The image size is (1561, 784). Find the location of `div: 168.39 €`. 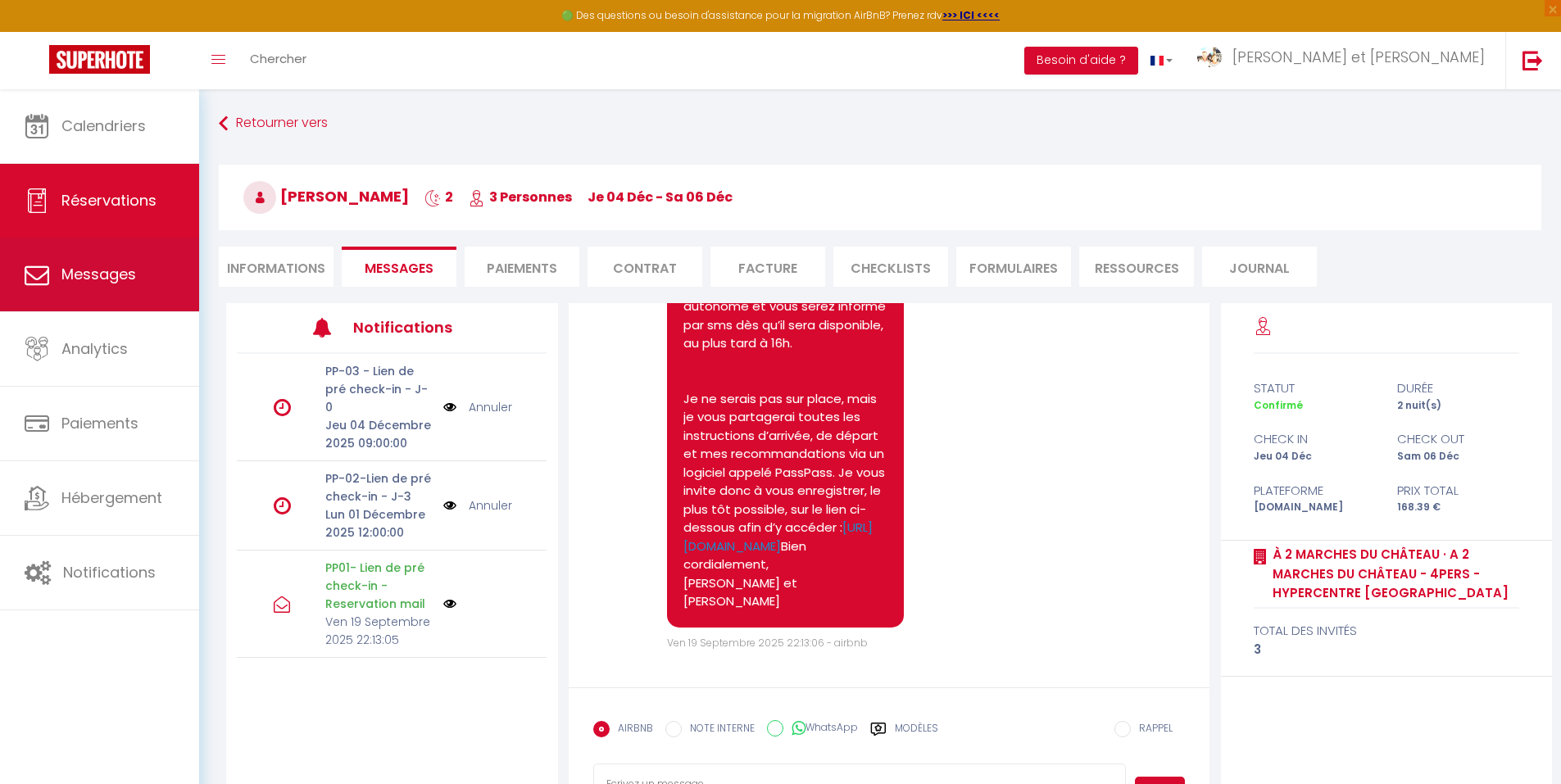

div: 168.39 € is located at coordinates (1458, 507).